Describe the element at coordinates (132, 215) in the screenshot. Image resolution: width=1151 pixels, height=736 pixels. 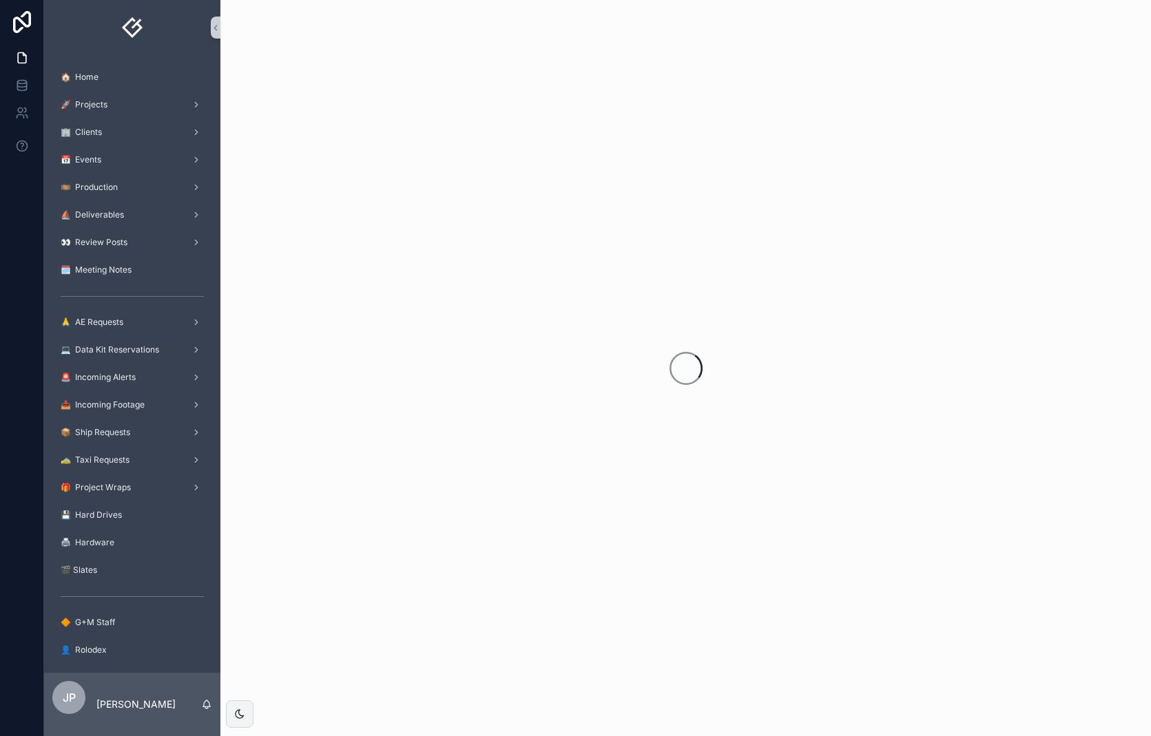
I see `a: ⛵️ Deliverables` at that location.